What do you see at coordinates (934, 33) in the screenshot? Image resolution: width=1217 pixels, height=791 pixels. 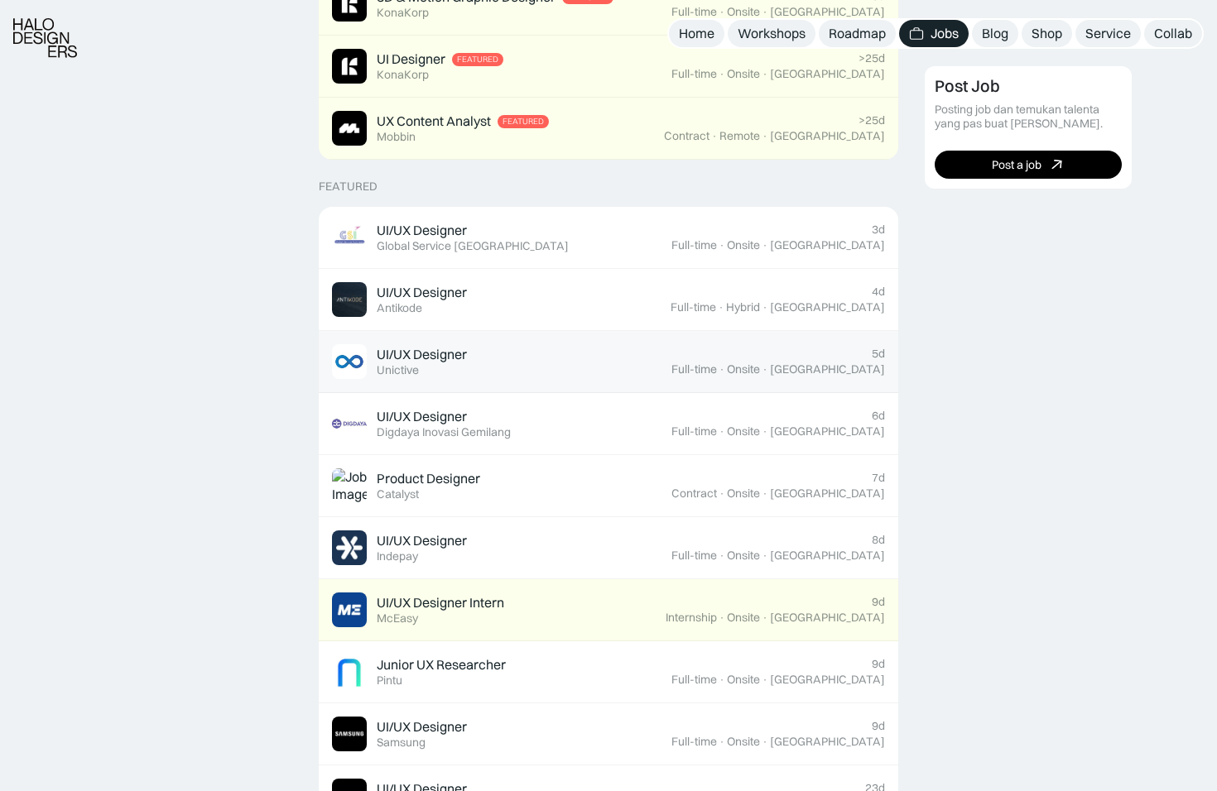 I see `a: Jobs` at bounding box center [934, 33].